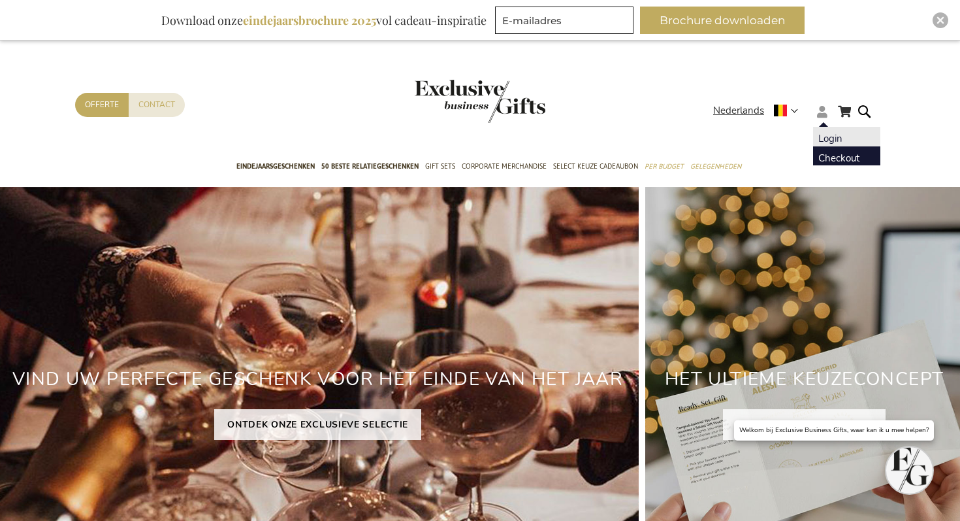 This screenshot has width=960, height=521. What do you see at coordinates (317, 424) in the screenshot?
I see `a: ONTDEK ONZE EXCLUSIEVE SELECTIE` at bounding box center [317, 424].